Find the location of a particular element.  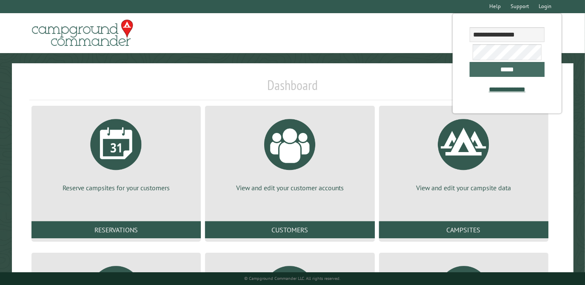

a: Campsites is located at coordinates (464, 230).